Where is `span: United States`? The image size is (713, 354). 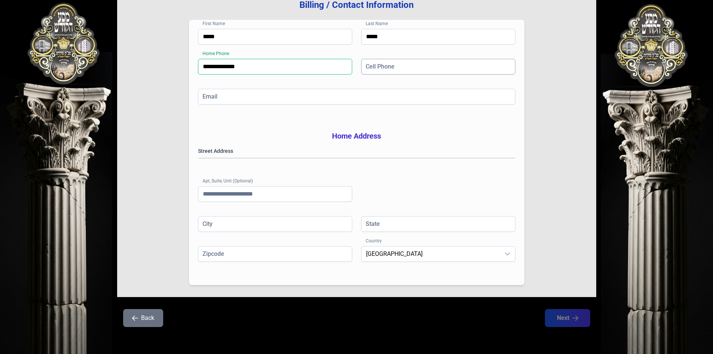
span: United States is located at coordinates (431, 254).